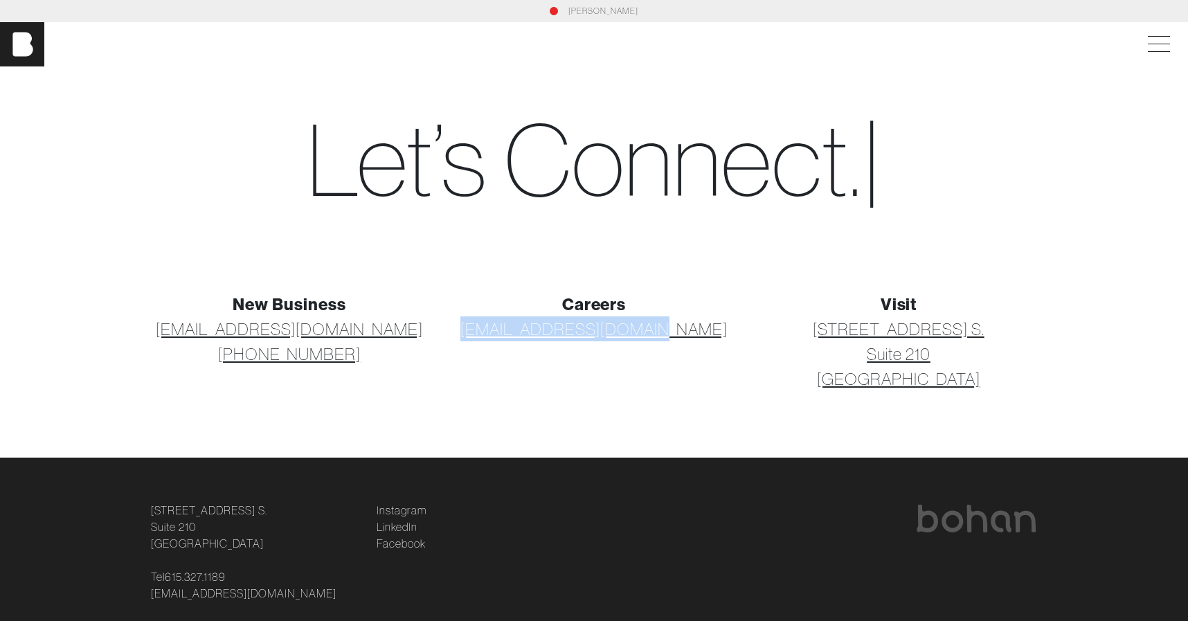  I want to click on a: 615.327.1189, so click(195, 577).